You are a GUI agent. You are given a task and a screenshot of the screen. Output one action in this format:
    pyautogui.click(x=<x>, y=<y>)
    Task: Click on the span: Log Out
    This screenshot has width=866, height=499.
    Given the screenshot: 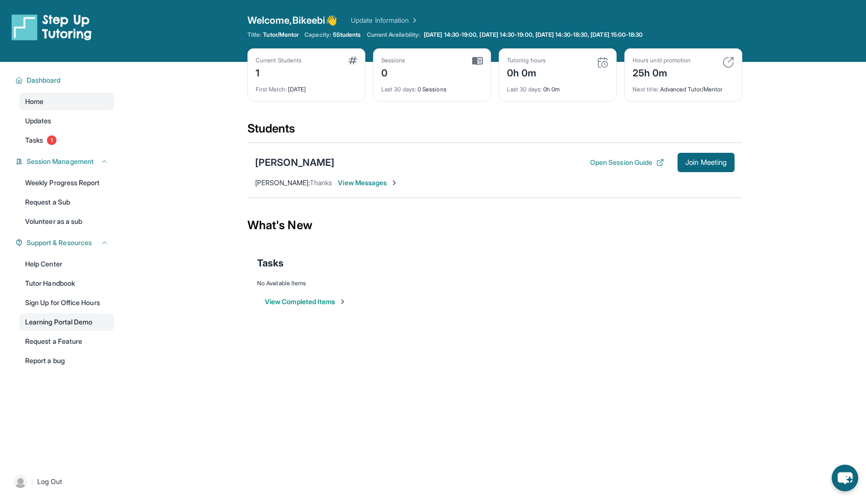 What is the action you would take?
    pyautogui.click(x=50, y=481)
    